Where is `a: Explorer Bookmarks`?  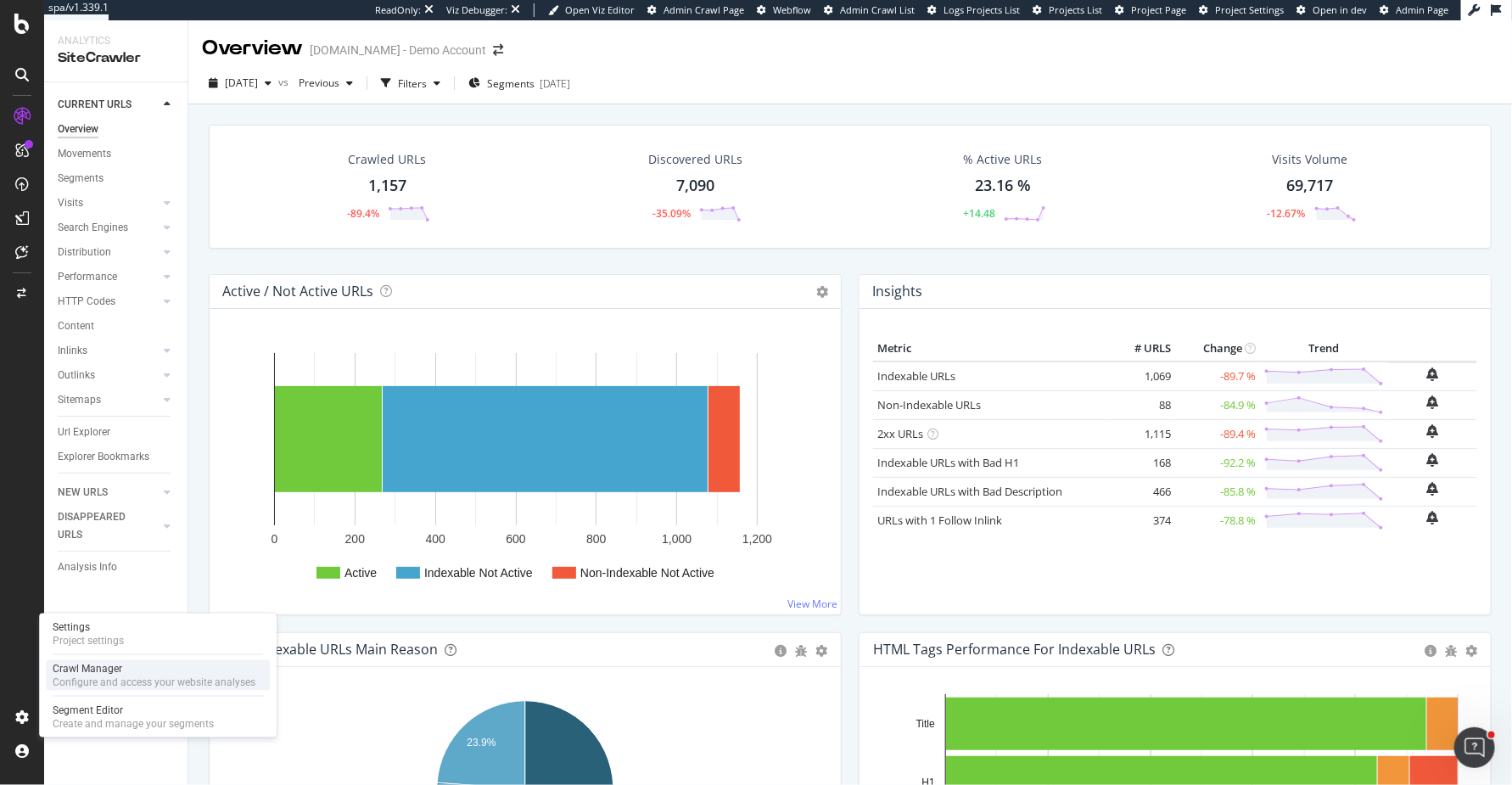
a: Explorer Bookmarks is located at coordinates (117, 456).